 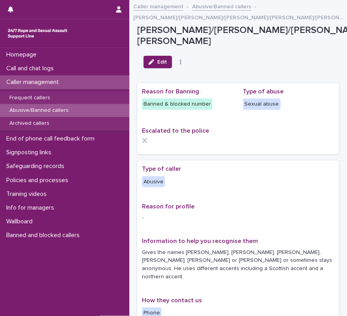 What do you see at coordinates (172, 300) in the screenshot?
I see `span: How they contact us` at bounding box center [172, 300].